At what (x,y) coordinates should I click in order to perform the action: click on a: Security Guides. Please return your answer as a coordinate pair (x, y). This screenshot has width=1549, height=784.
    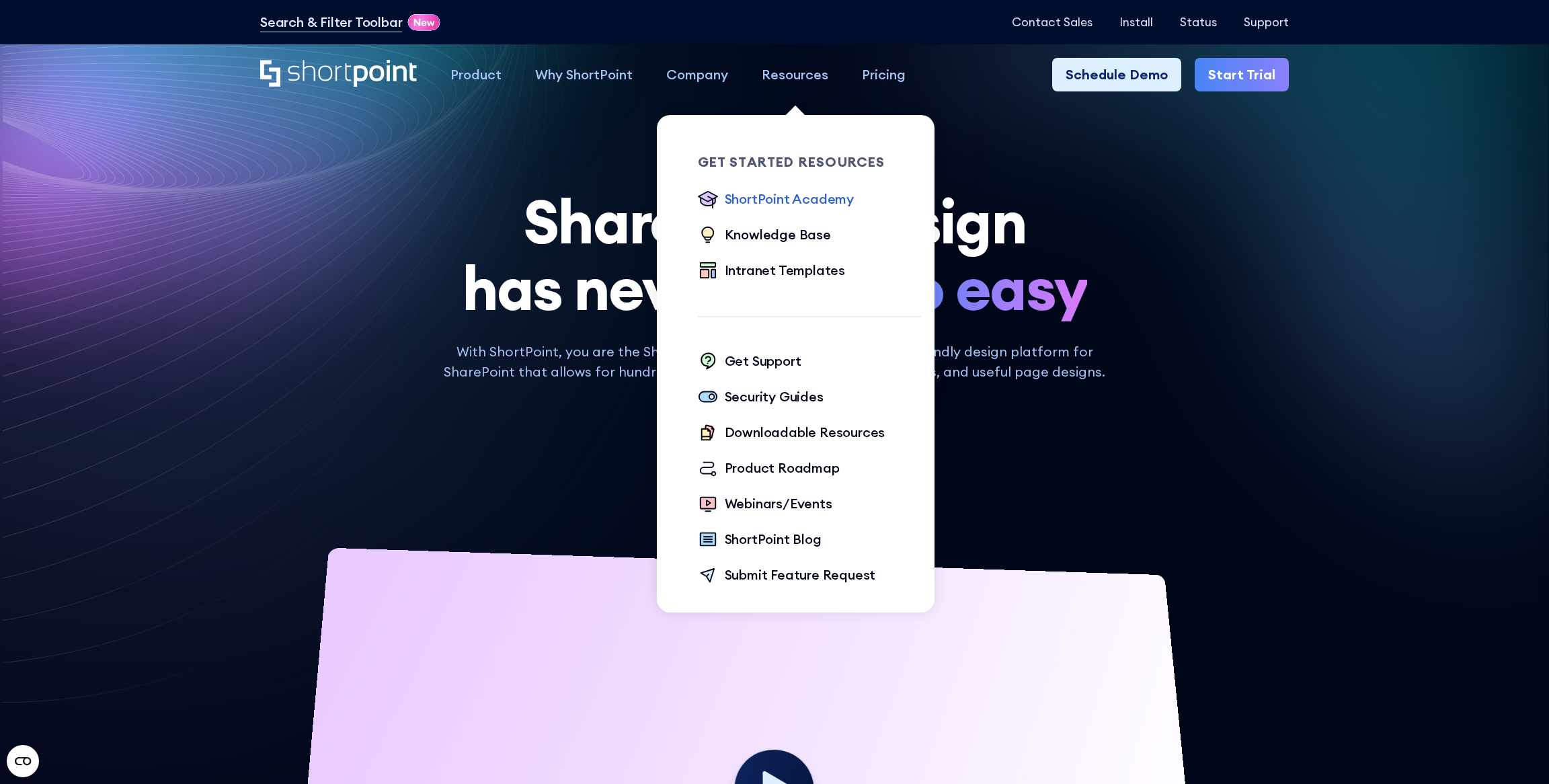
    Looking at the image, I should click on (761, 397).